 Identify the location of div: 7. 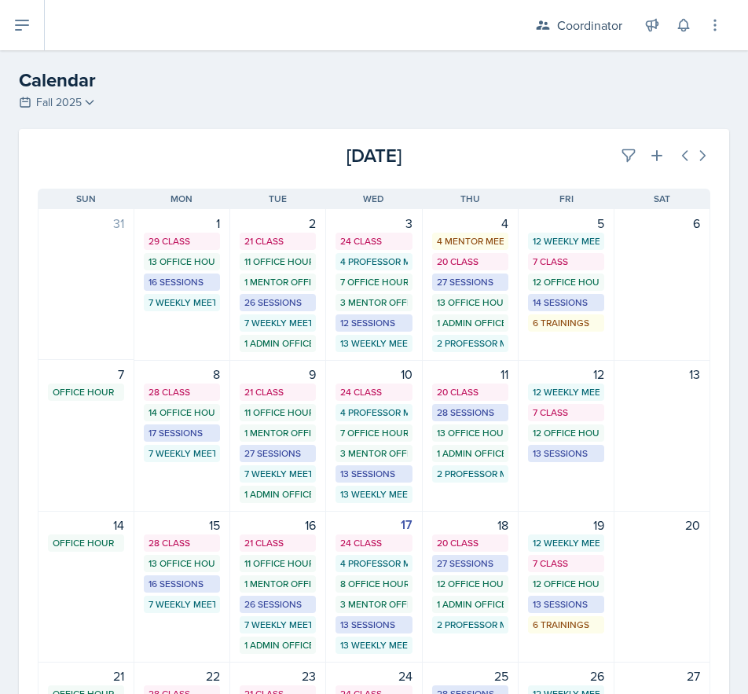
(86, 374).